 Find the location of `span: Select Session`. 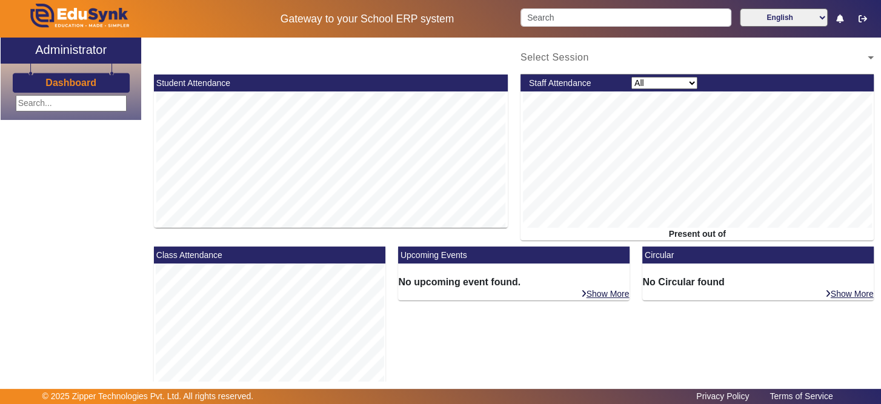

span: Select Session is located at coordinates (554, 57).